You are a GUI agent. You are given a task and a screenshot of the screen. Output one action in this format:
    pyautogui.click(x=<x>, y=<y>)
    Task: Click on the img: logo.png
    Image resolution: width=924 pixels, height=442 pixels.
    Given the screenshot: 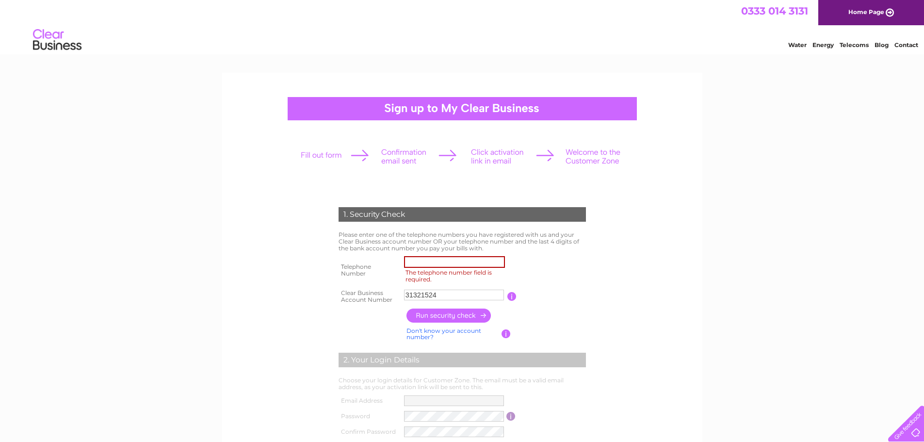 What is the action you would take?
    pyautogui.click(x=57, y=40)
    